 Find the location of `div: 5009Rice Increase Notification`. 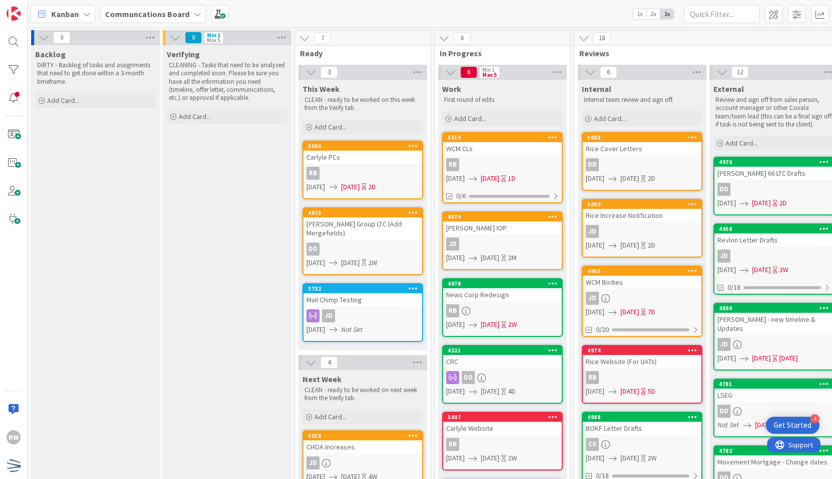

div: 5009Rice Increase Notification is located at coordinates (642, 211).